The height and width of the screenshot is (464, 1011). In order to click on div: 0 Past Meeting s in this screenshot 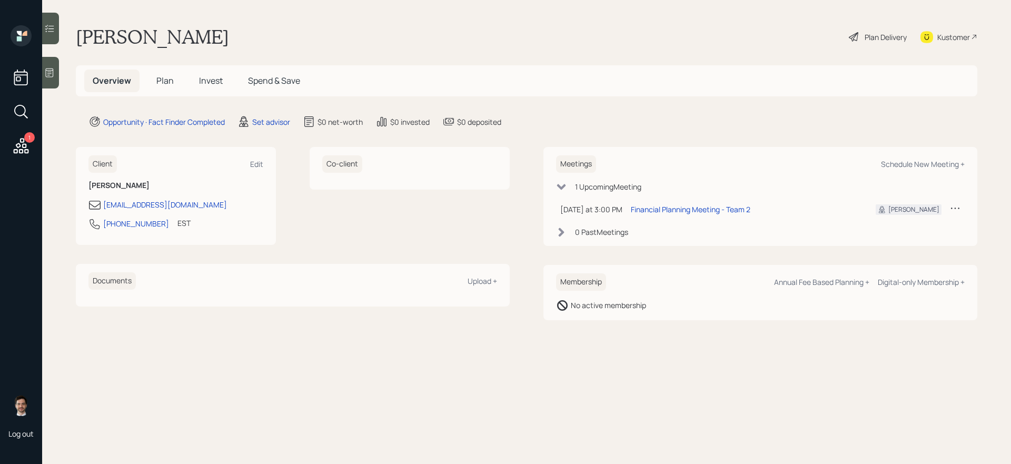, I will do `click(601, 232)`.